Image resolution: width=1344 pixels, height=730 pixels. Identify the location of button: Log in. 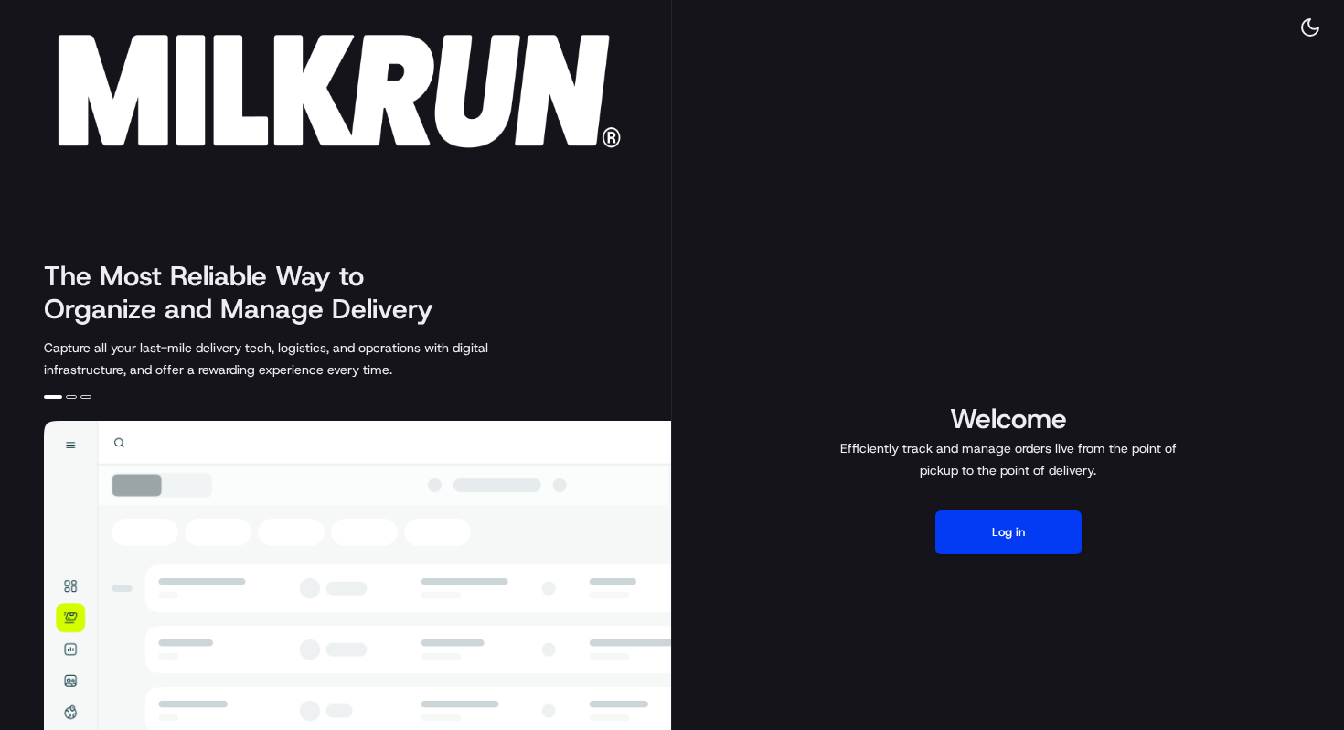
(1008, 532).